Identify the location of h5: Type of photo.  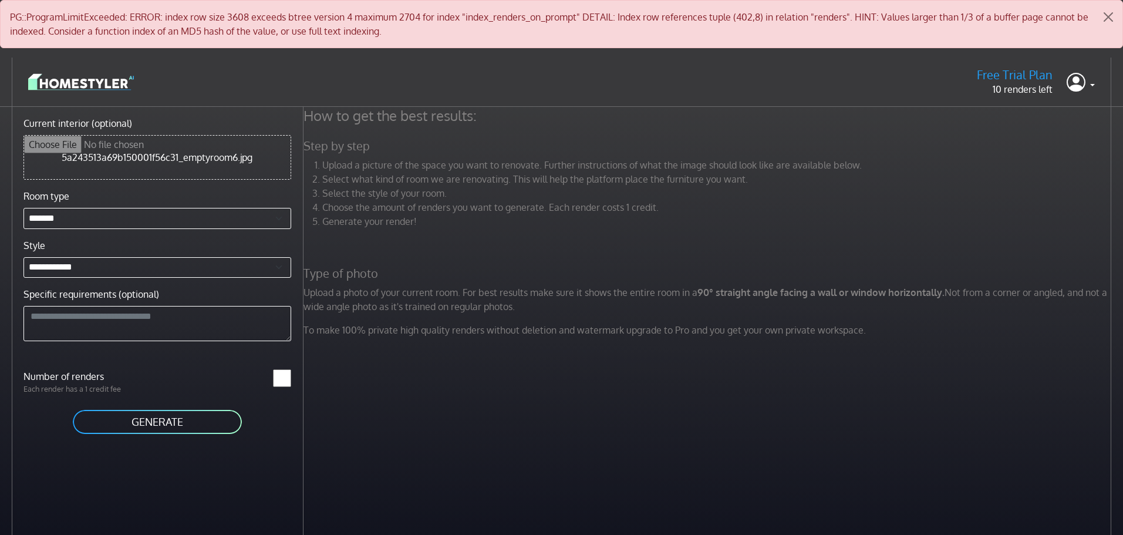
(709, 273).